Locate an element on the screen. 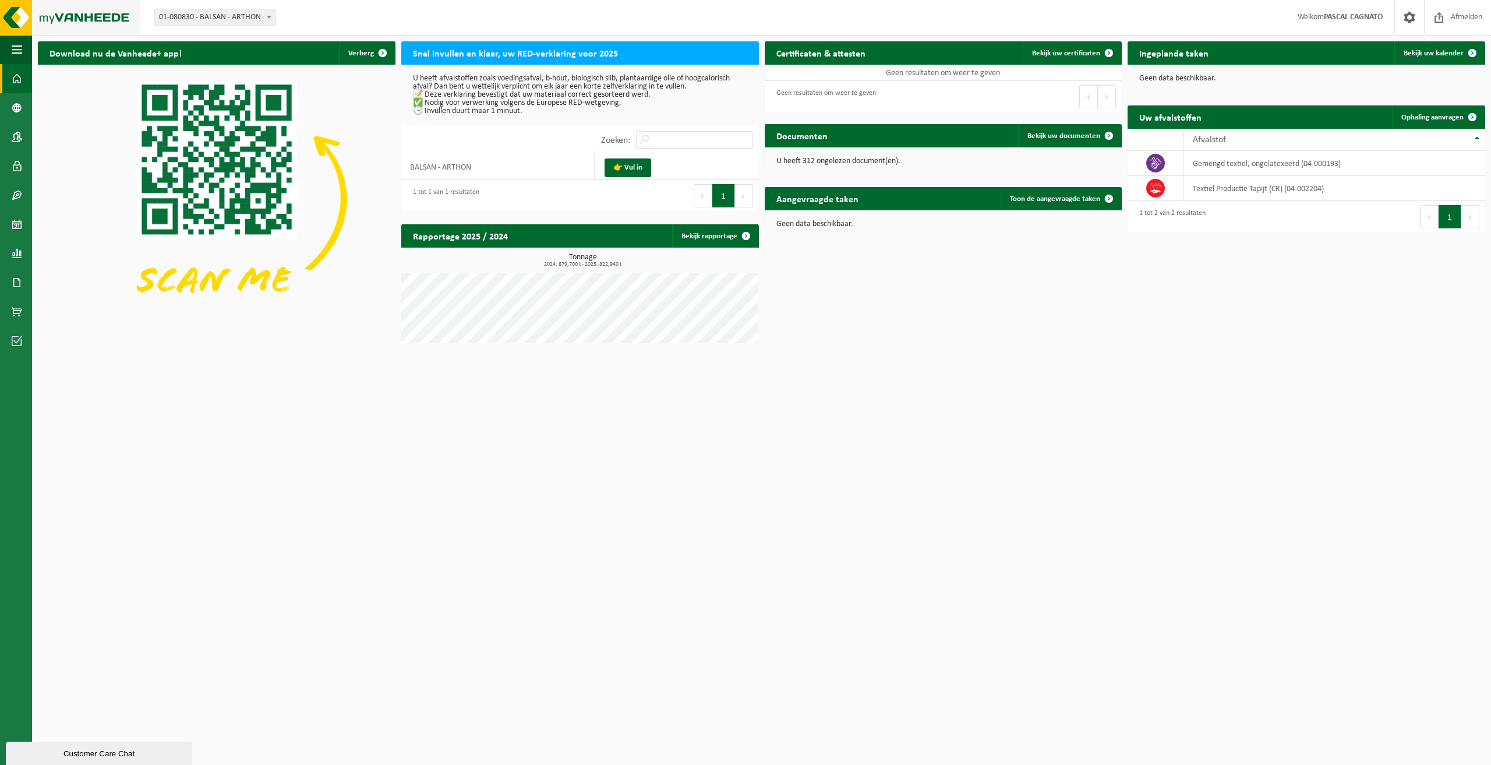 This screenshot has width=1491, height=765. a: Bekijk uw kalender is located at coordinates (1439, 53).